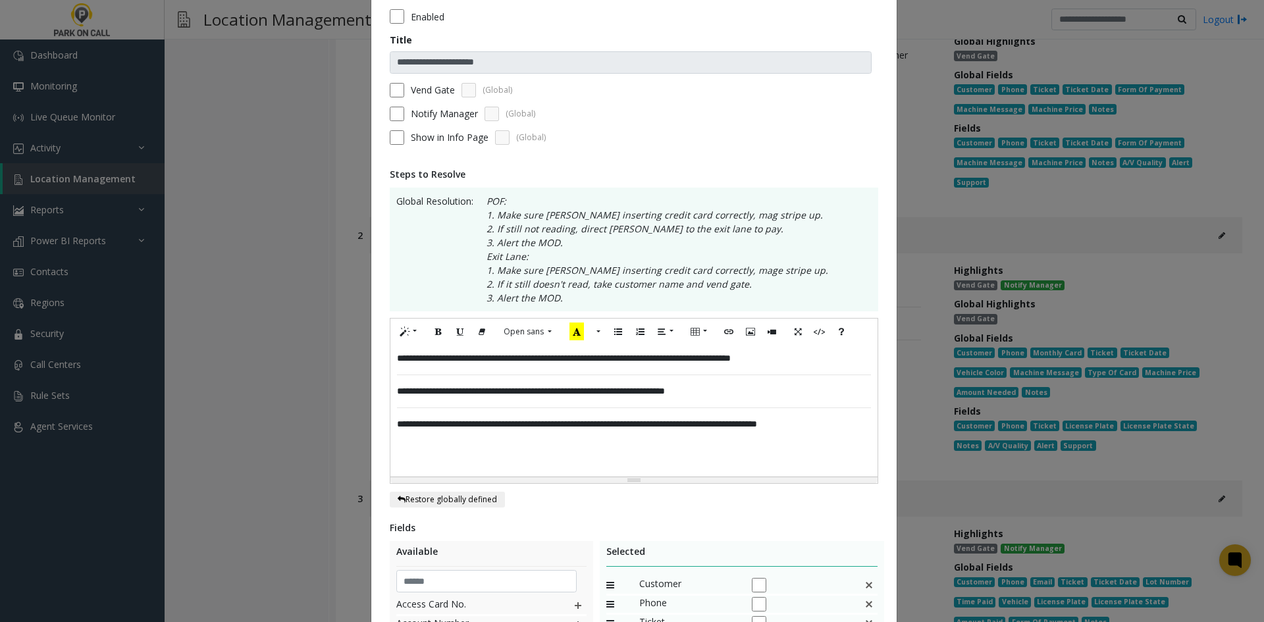 This screenshot has width=1264, height=622. I want to click on div: Steps to Resolve, so click(634, 174).